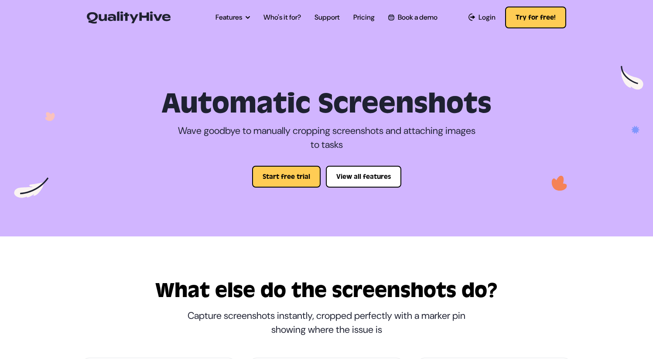 The width and height of the screenshot is (653, 359). Describe the element at coordinates (327, 138) in the screenshot. I see `p: Wave goodbye to manually cropping screenshots and attaching images to tasks` at that location.